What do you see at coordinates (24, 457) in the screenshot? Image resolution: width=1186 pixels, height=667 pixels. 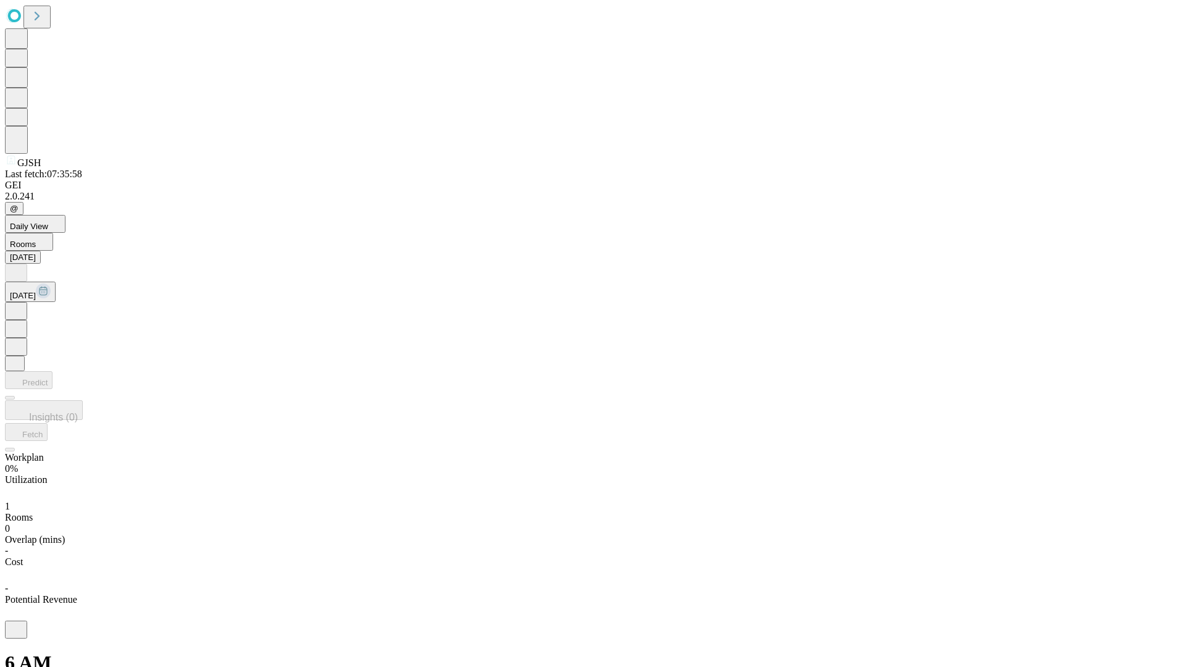 I see `span: Workplan` at bounding box center [24, 457].